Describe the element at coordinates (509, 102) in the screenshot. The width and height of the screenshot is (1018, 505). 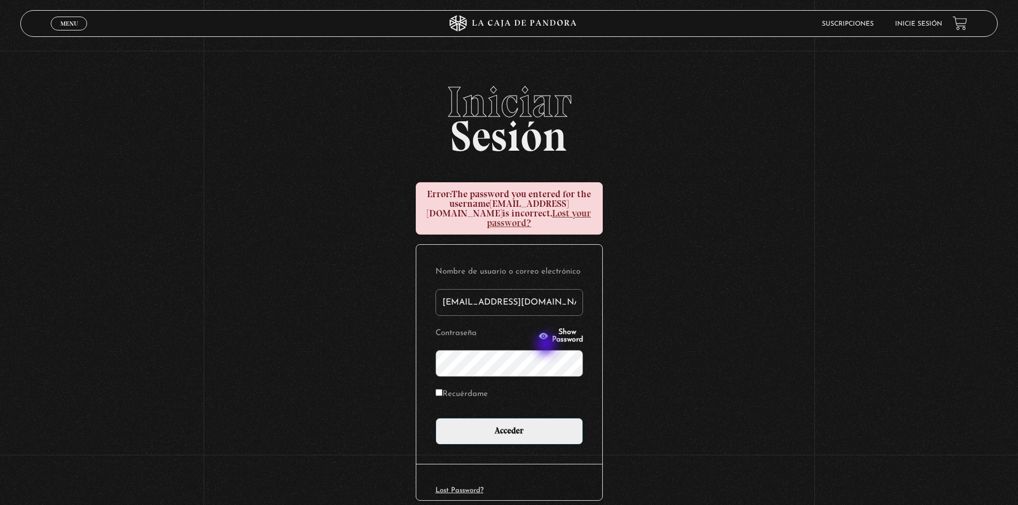
I see `span: Iniciar` at that location.